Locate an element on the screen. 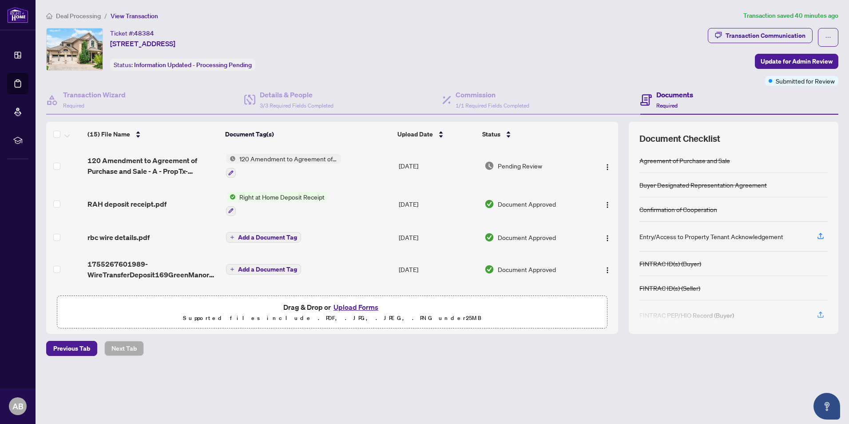 The width and height of the screenshot is (849, 424). button: Open asap is located at coordinates (827, 406).